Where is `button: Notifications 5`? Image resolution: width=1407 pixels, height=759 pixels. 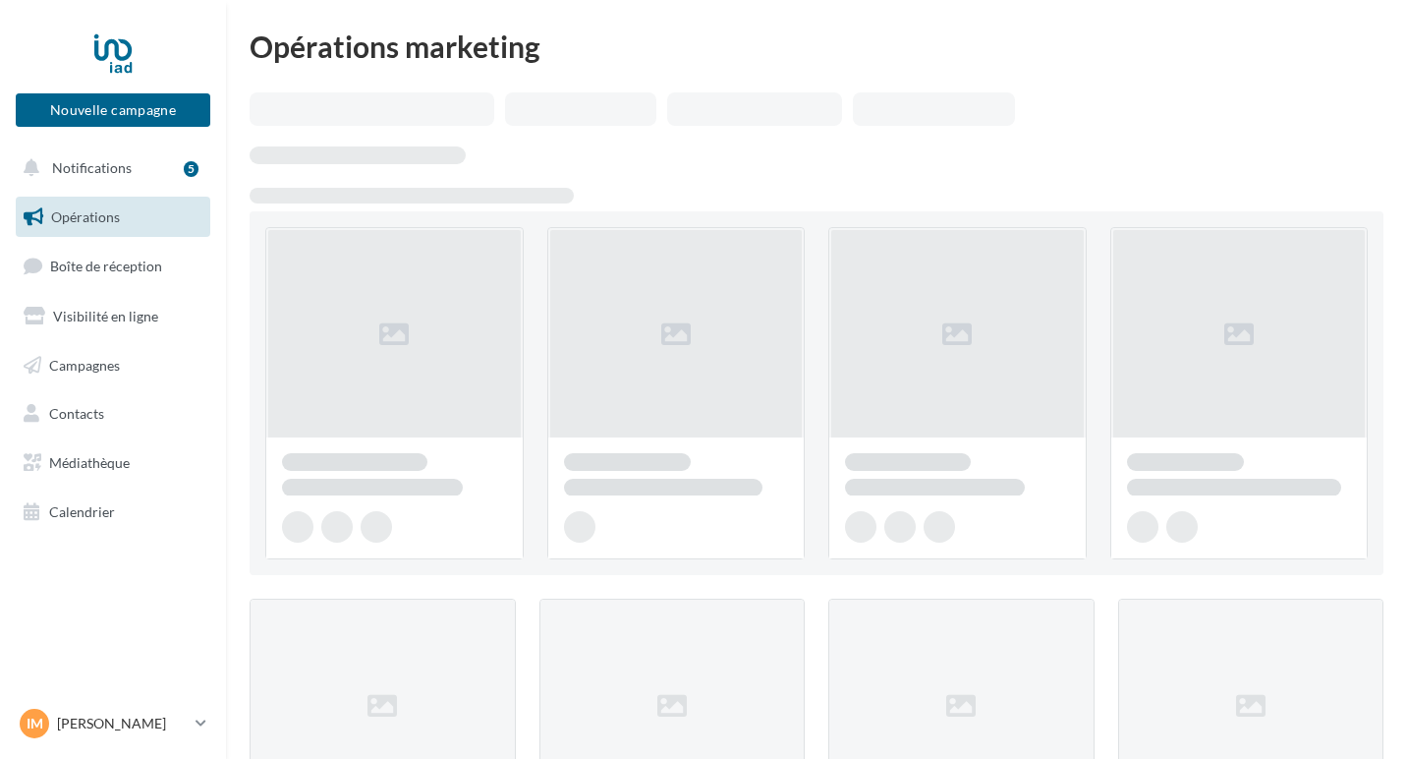
button: Notifications 5 is located at coordinates (109, 168).